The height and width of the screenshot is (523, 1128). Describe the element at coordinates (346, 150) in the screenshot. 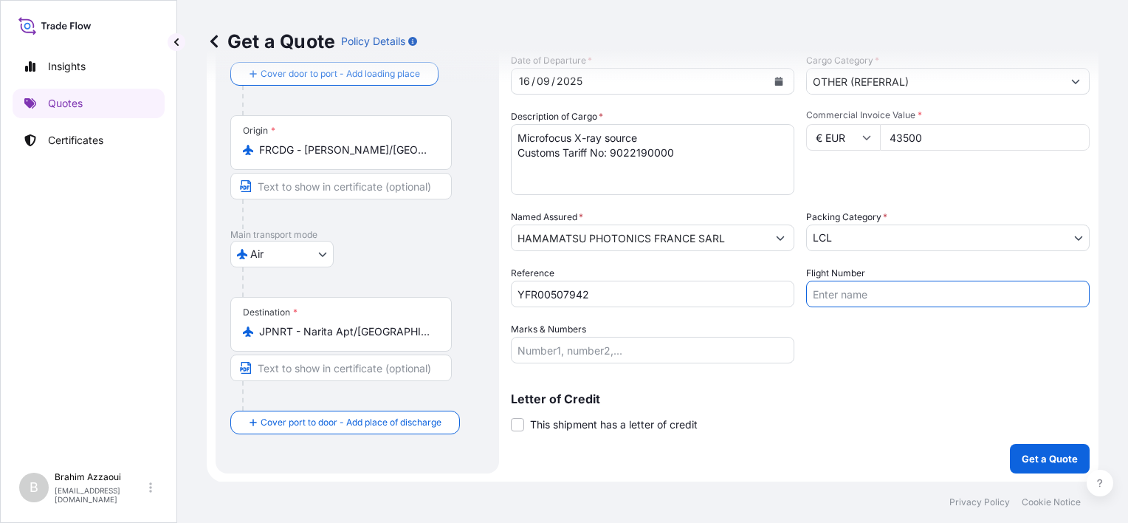

I see `input: Origin` at that location.